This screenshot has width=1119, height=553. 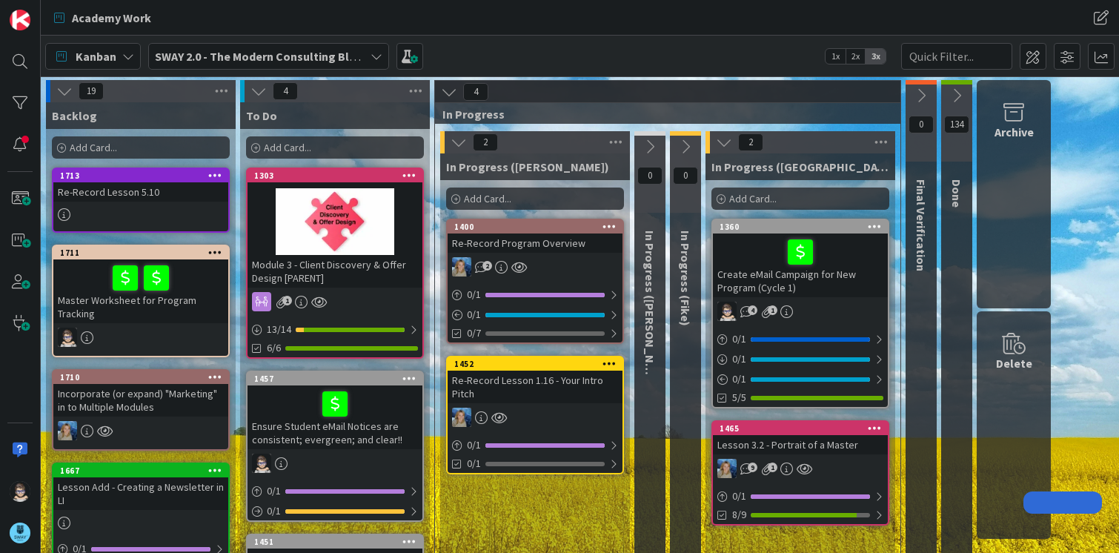 I want to click on span: 1x, so click(x=835, y=56).